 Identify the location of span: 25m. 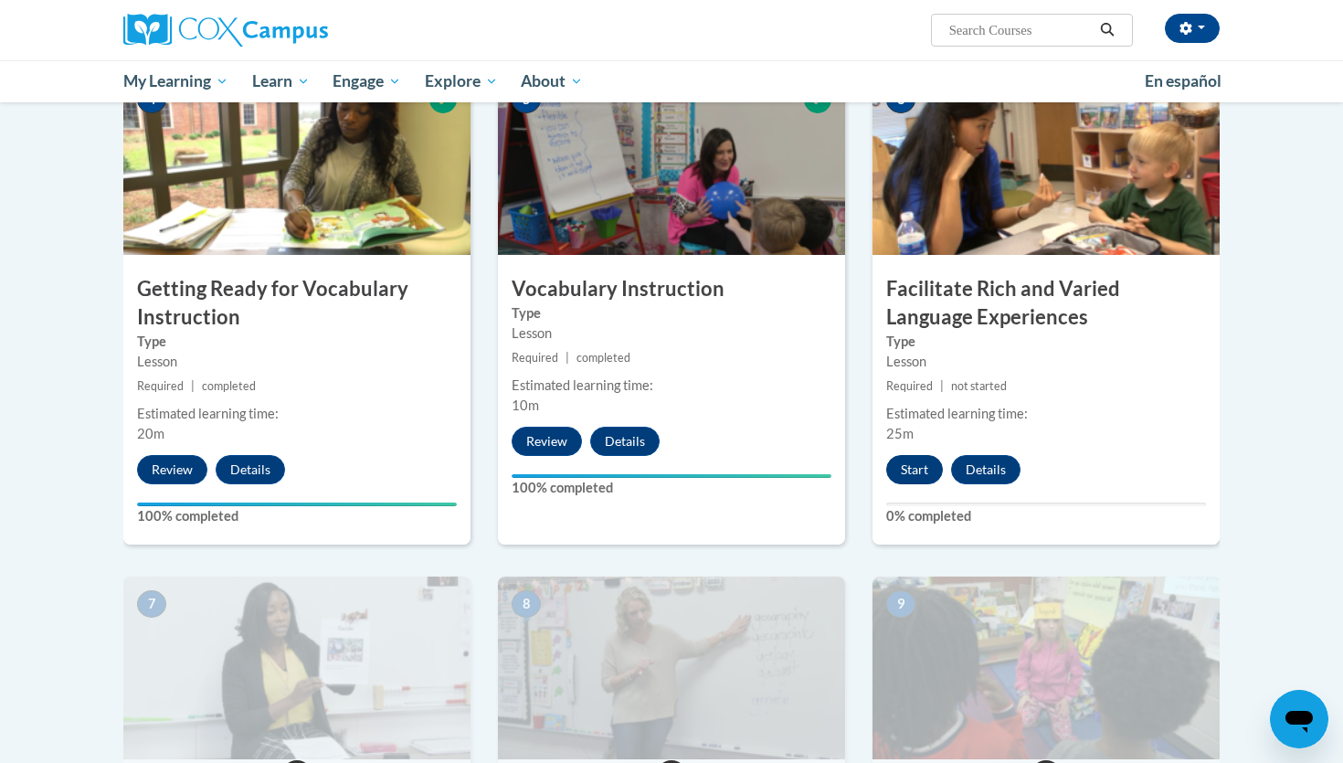
(900, 433).